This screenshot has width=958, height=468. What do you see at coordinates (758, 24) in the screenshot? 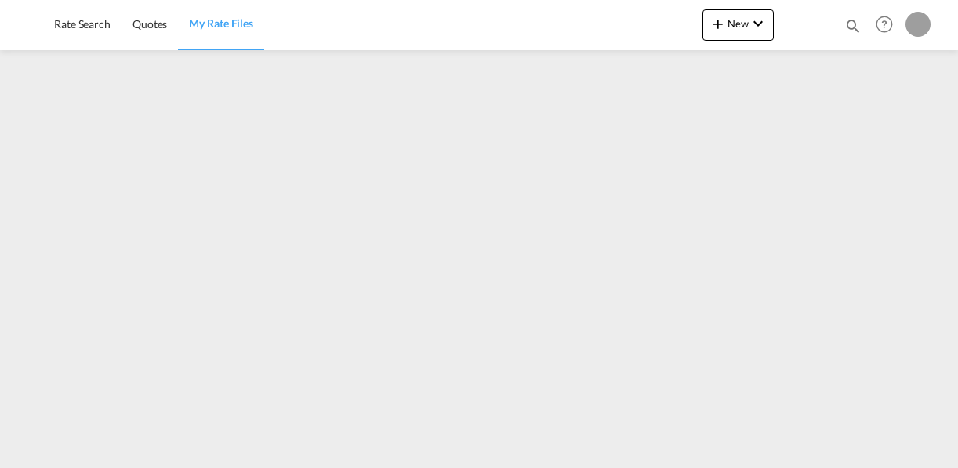
I see `md-icon: icon-chevron-down` at bounding box center [758, 24].